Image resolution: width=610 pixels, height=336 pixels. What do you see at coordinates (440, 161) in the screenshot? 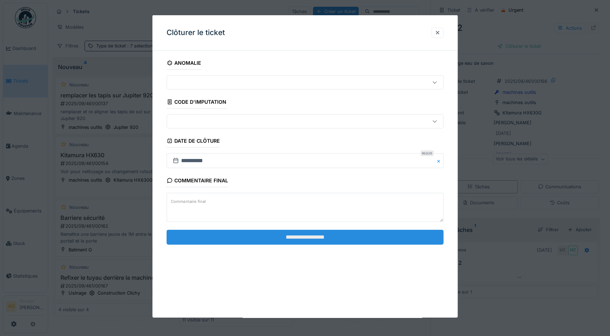
I see `button: Close` at bounding box center [440, 161].